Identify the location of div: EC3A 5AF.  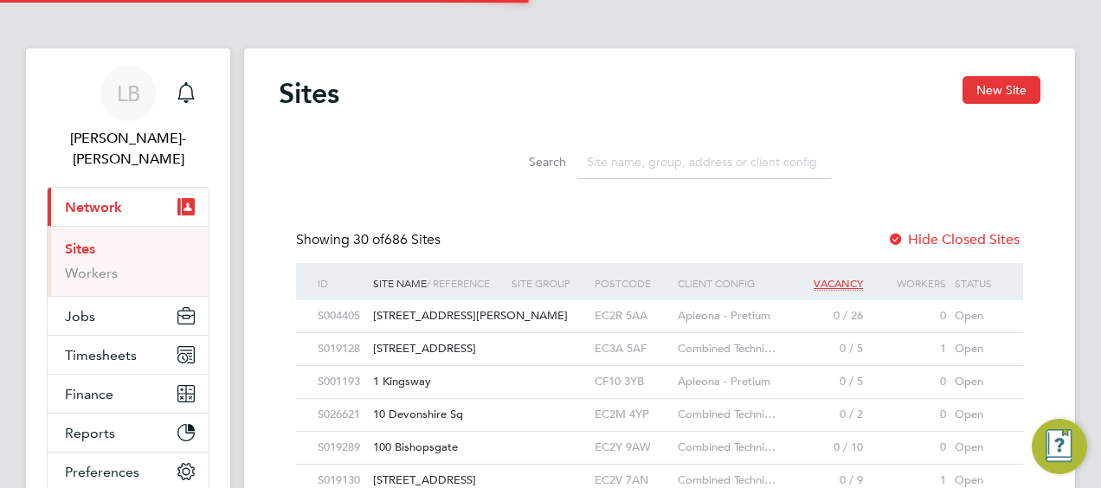
(632, 349).